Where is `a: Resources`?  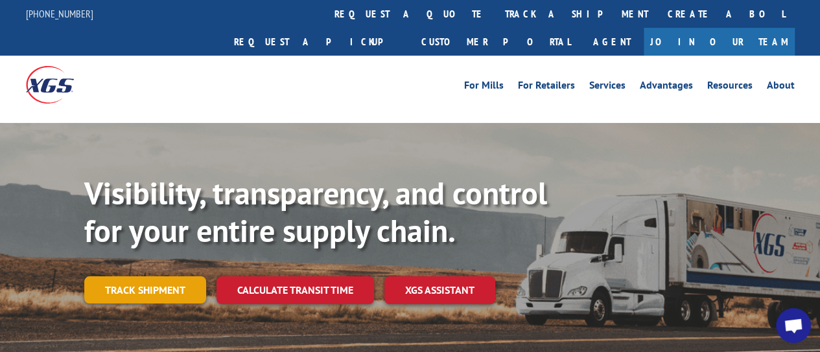 a: Resources is located at coordinates (730, 87).